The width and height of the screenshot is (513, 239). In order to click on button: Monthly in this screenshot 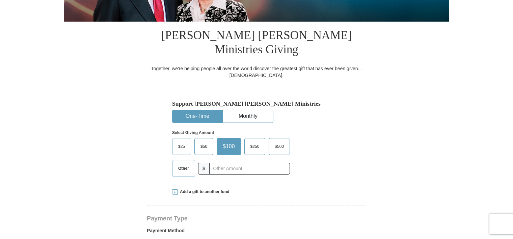, I will do `click(248, 116)`.